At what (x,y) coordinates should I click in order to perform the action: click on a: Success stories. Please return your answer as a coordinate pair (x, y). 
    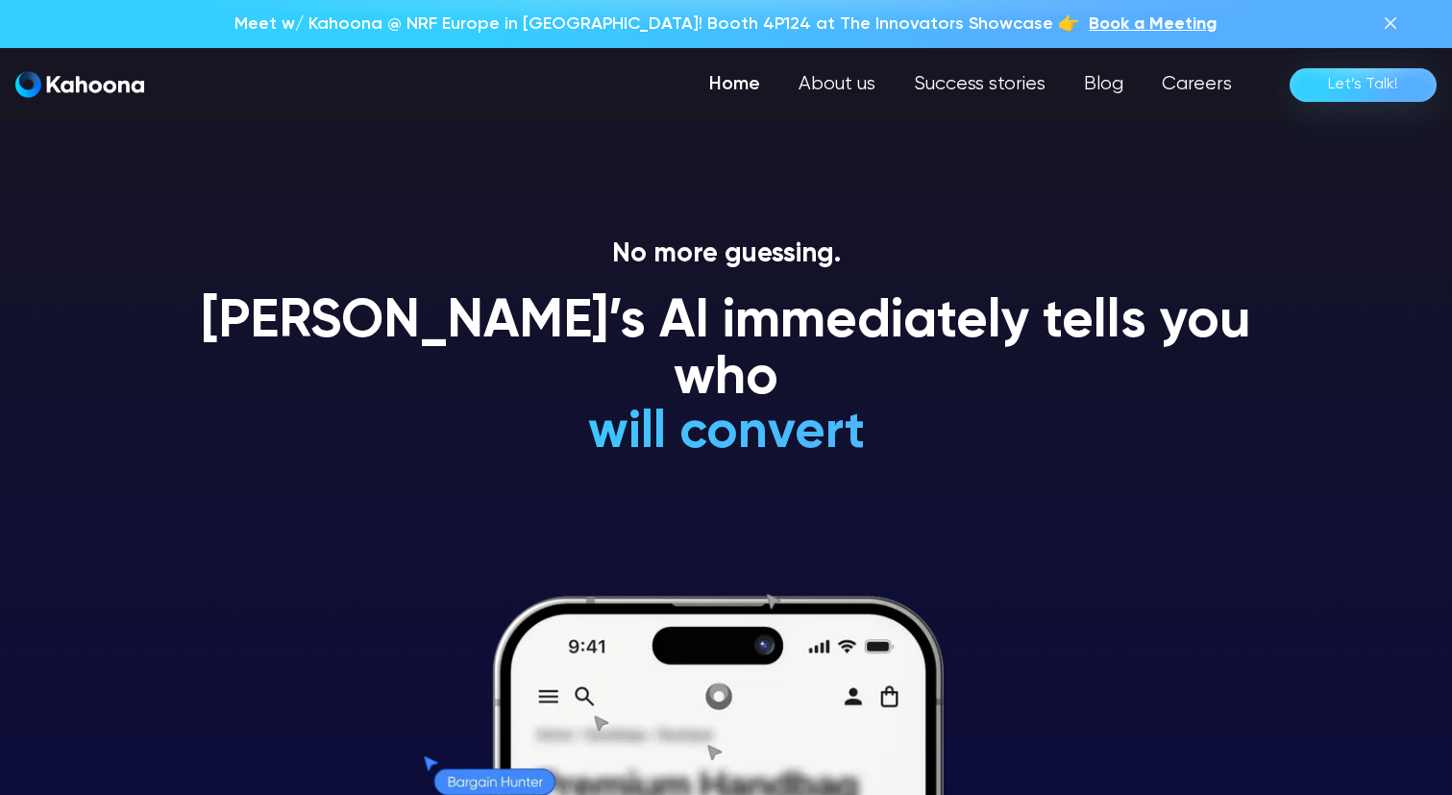
    Looking at the image, I should click on (979, 85).